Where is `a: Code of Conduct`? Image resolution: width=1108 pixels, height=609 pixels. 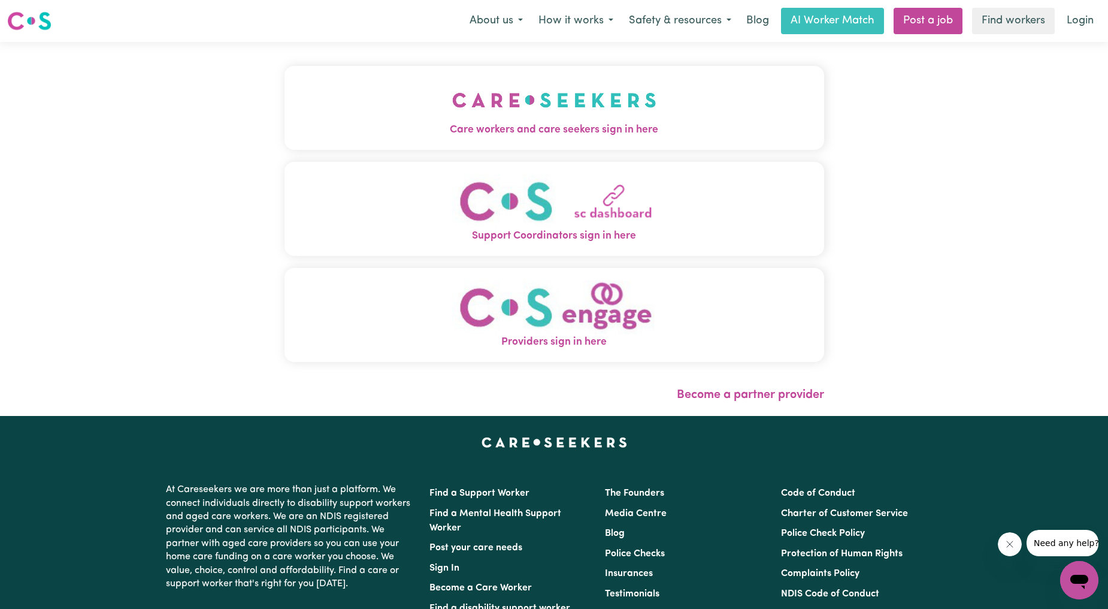 a: Code of Conduct is located at coordinates (818, 493).